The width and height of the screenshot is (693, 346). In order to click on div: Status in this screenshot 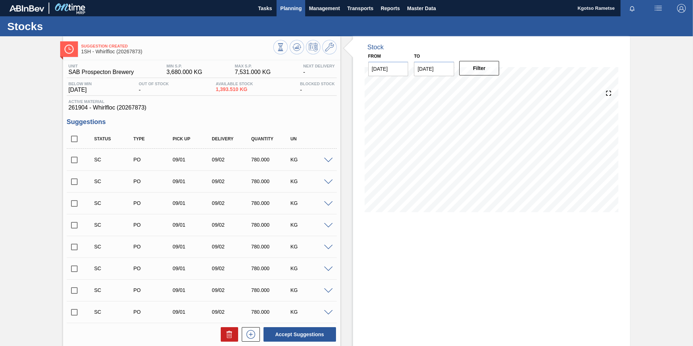, I will do `click(114, 139)`.